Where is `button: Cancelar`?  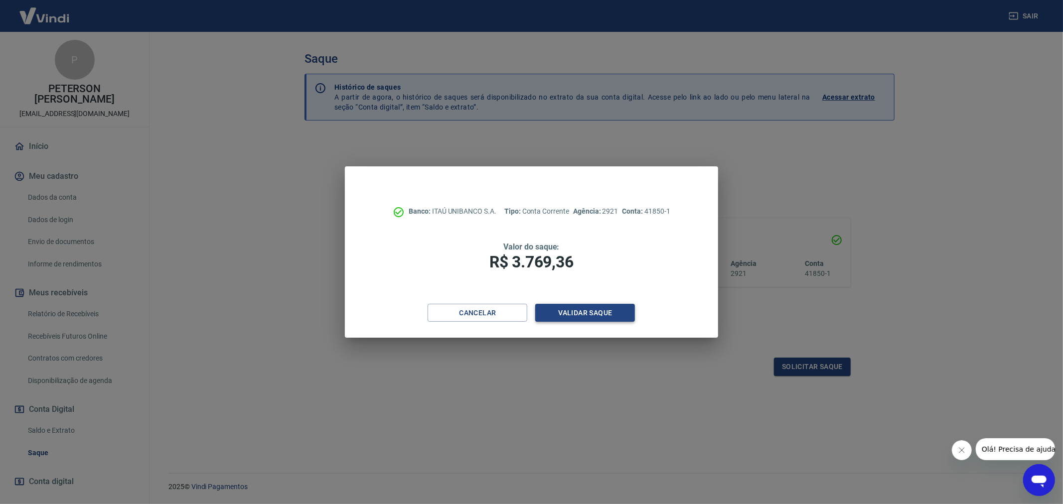
button: Cancelar is located at coordinates (477, 313).